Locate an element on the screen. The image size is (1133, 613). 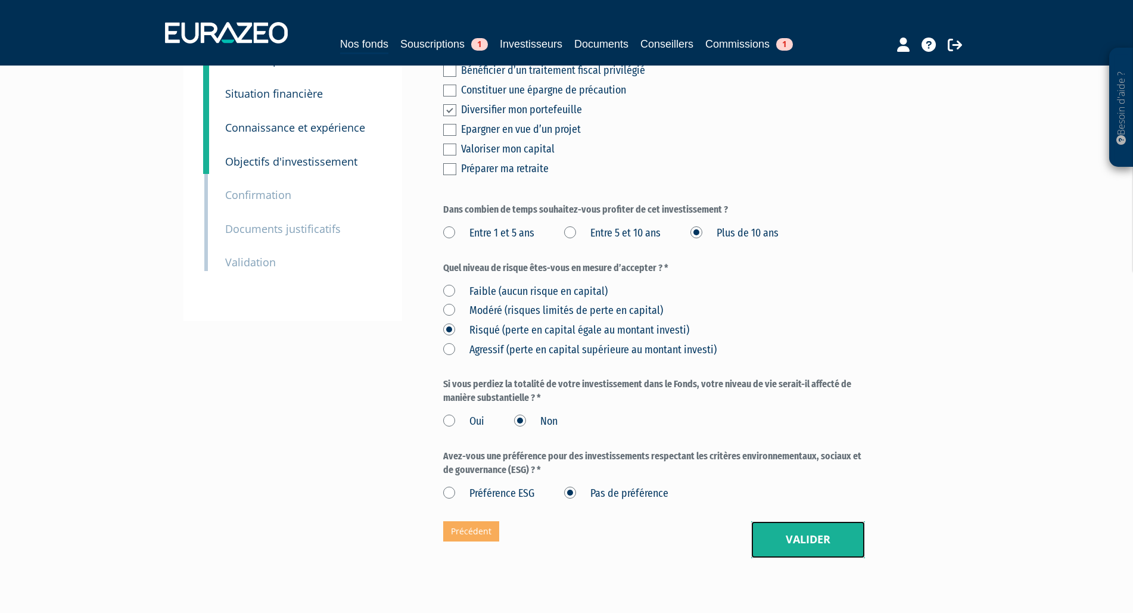
label: Risqué (perte en capital égale au montant investi) is located at coordinates (566, 331).